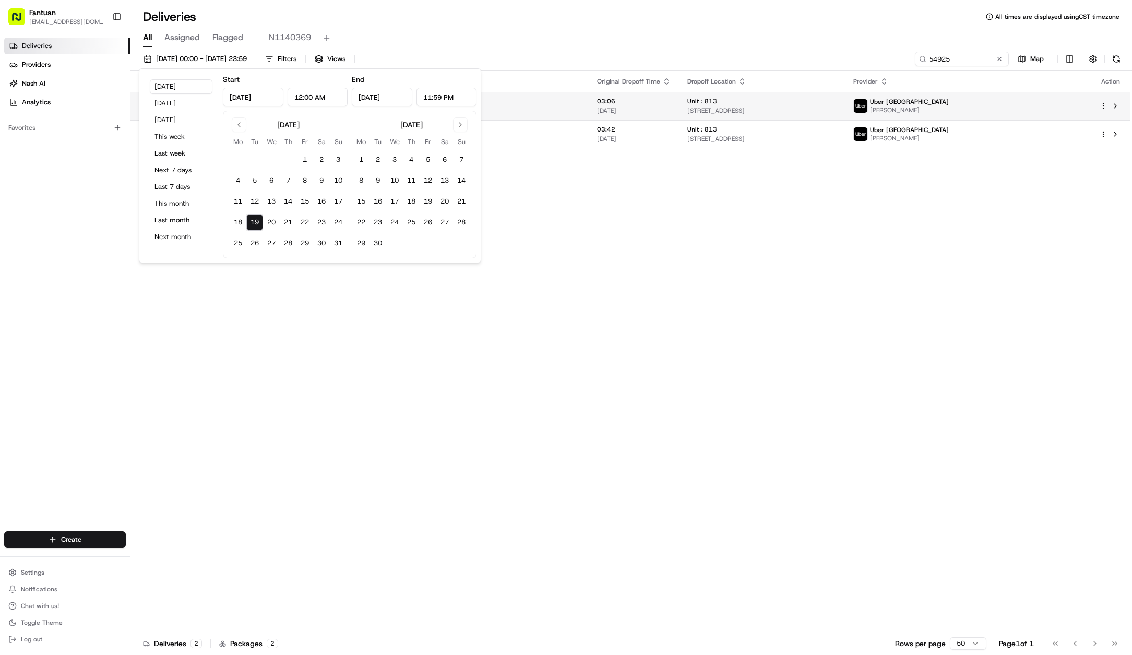 This screenshot has width=1132, height=655. What do you see at coordinates (255, 181) in the screenshot?
I see `button: 5` at bounding box center [255, 181].